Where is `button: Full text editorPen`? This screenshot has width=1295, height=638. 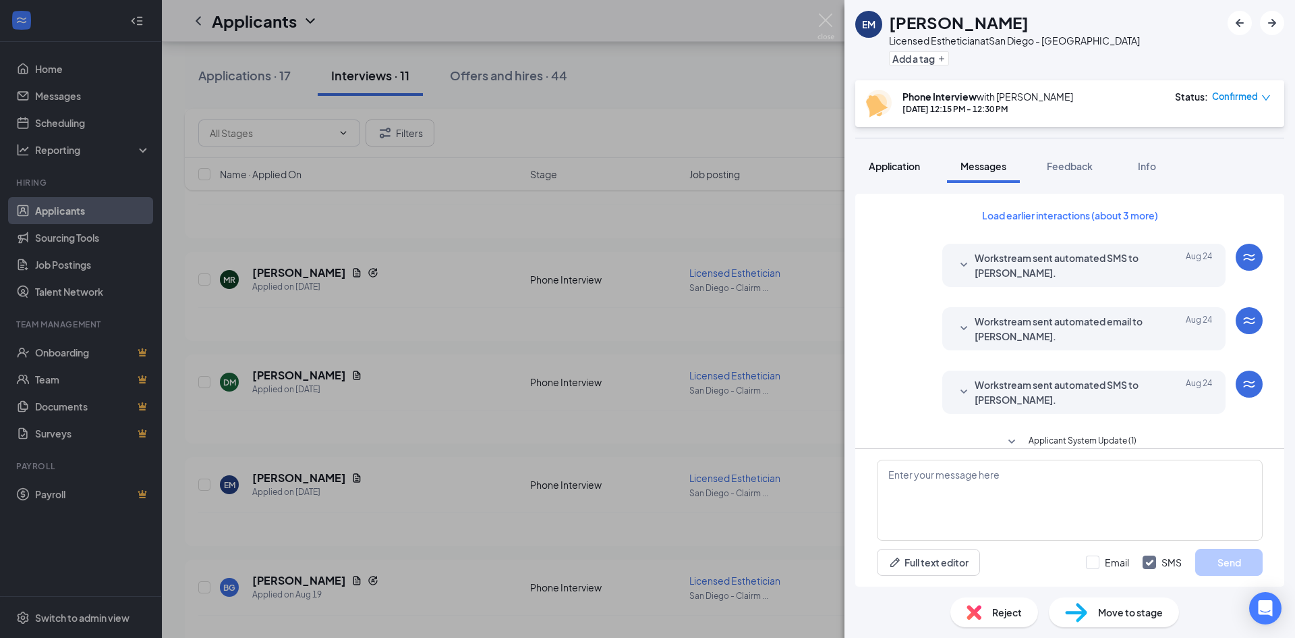
button: Full text editorPen is located at coordinates (928, 562).